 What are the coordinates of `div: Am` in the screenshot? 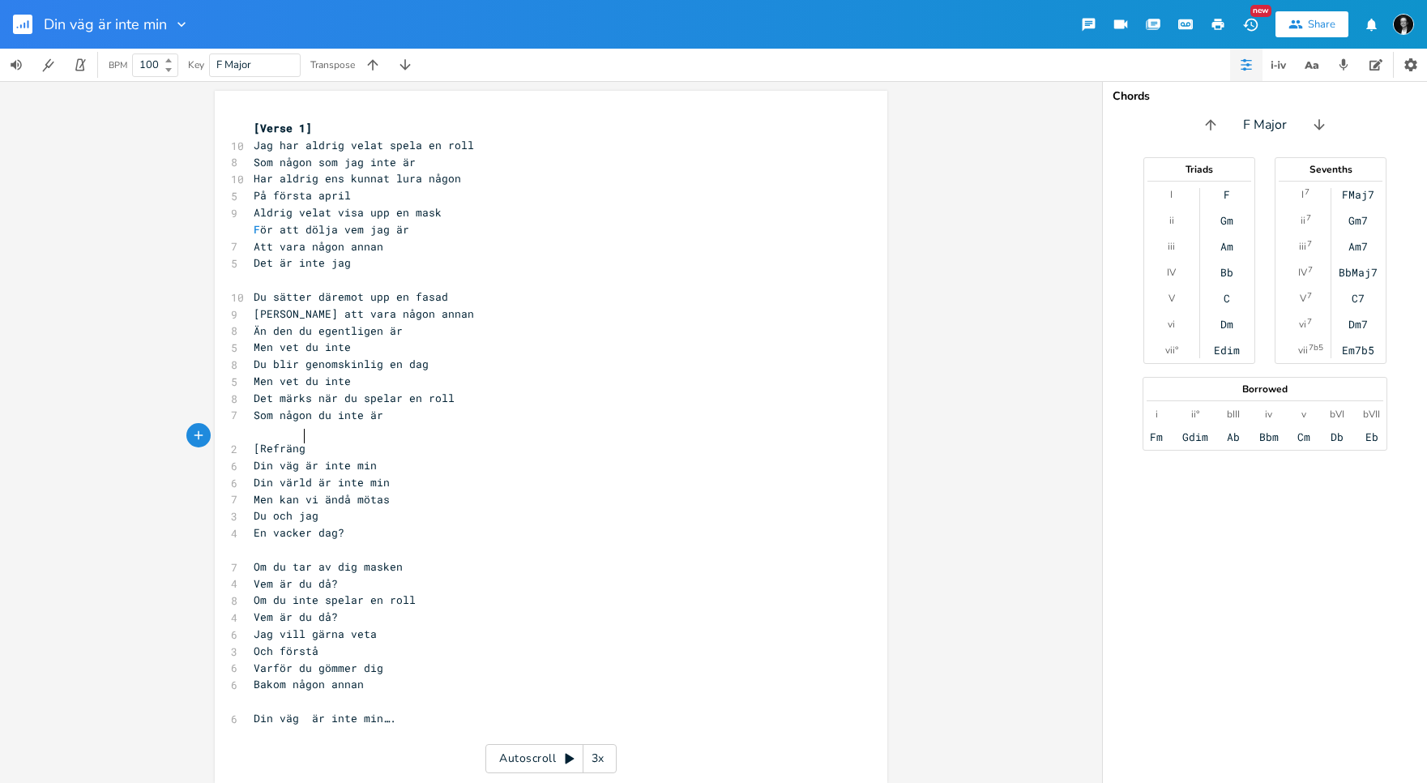 It's located at (1227, 246).